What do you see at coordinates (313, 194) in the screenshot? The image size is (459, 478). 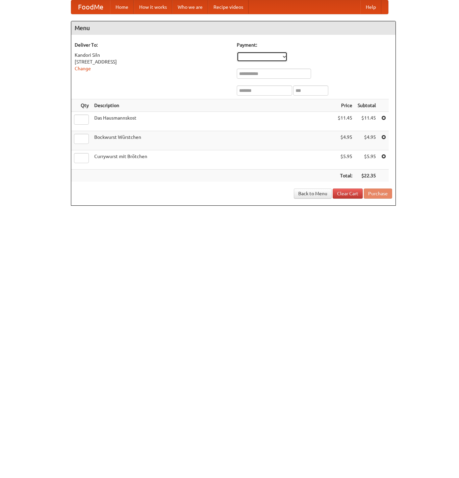 I see `a: Back to Menu` at bounding box center [313, 194].